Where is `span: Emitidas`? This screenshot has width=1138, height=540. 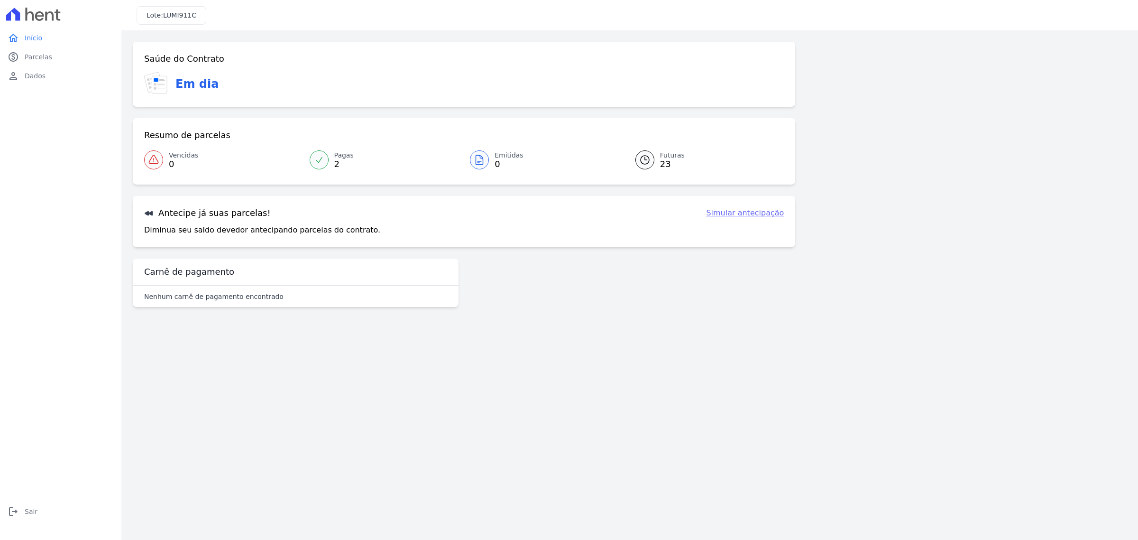 span: Emitidas is located at coordinates (509, 155).